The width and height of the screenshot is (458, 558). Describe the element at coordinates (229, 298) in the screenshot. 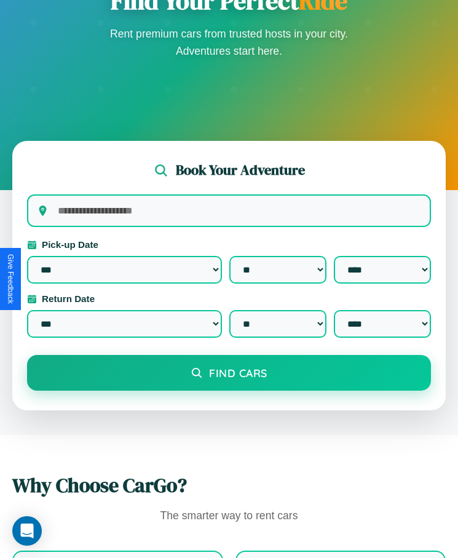

I see `label: Return Date` at that location.